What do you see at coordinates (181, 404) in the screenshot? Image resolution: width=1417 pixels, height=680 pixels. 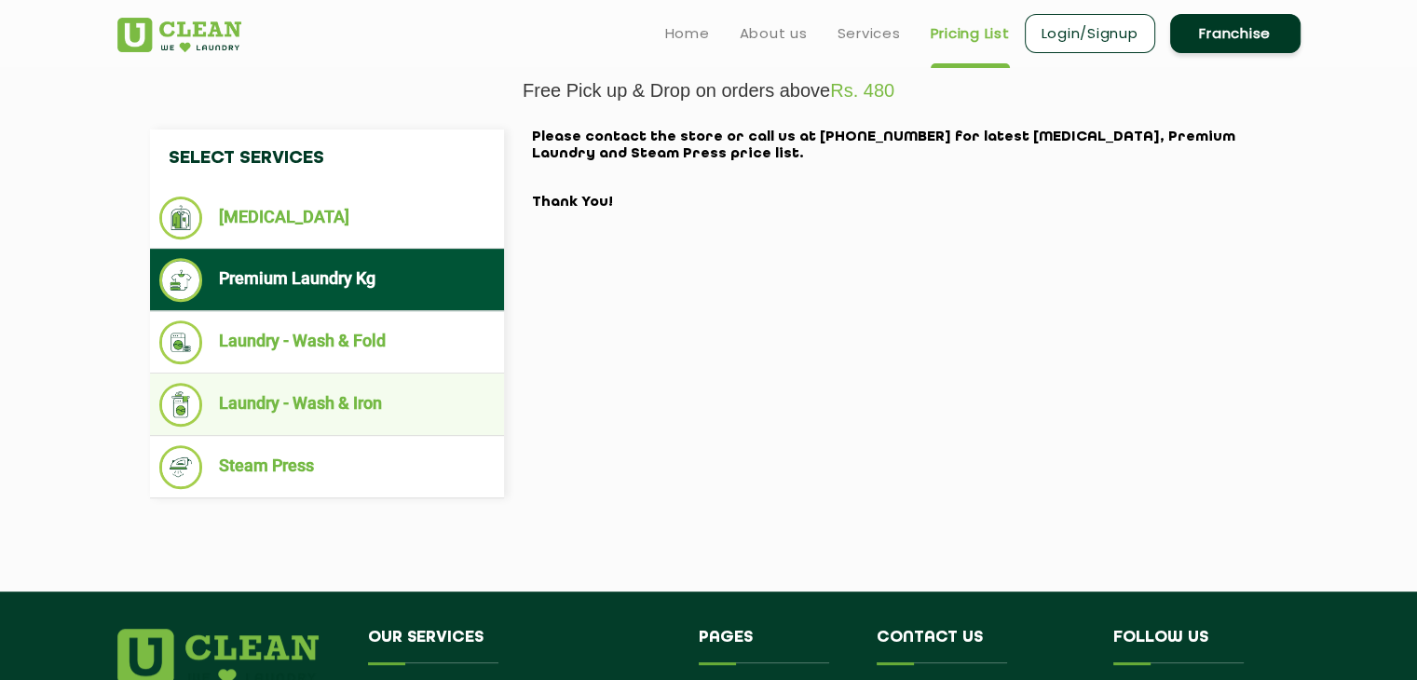 I see `img: Laundry - Wash & Iron` at bounding box center [181, 404].